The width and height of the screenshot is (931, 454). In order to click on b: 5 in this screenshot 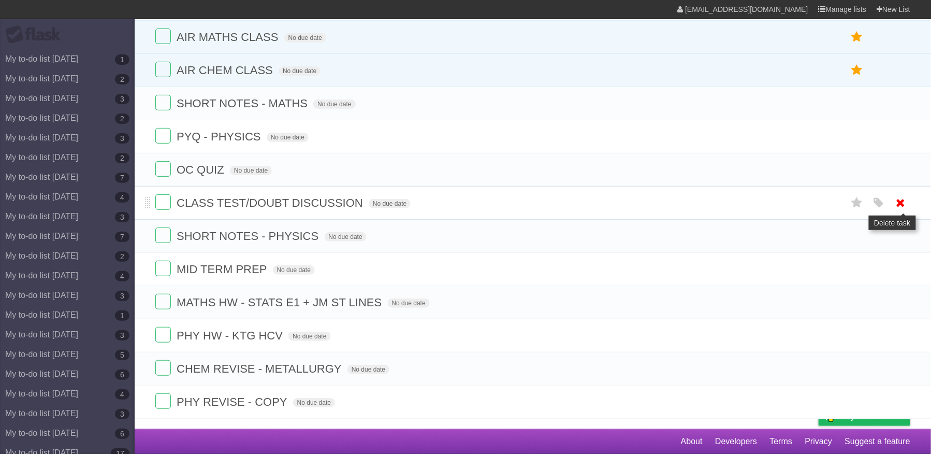, I will do `click(122, 355)`.